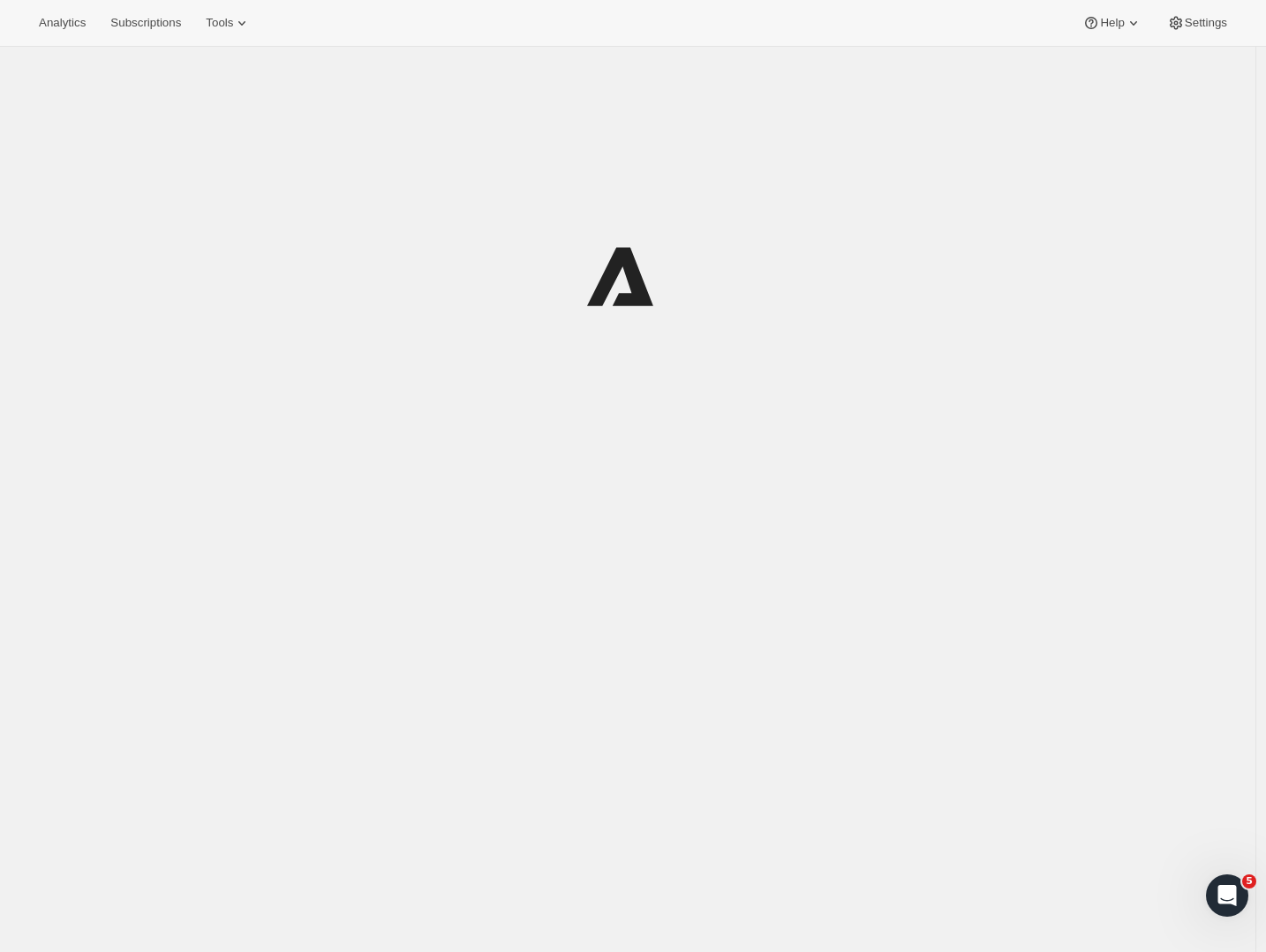 This screenshot has width=1266, height=952. Describe the element at coordinates (219, 23) in the screenshot. I see `span: Tools` at that location.